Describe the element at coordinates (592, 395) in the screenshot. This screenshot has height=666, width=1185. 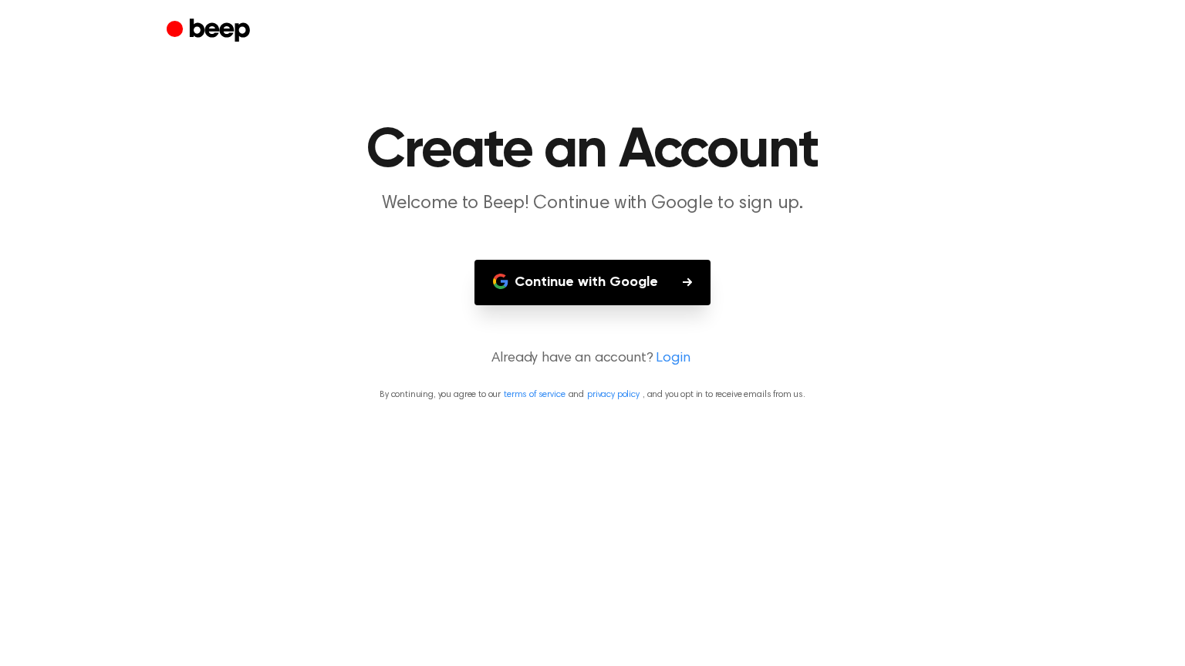
I see `p: By continuing, you agree to our and , and you opt in to receive emails from us.` at that location.